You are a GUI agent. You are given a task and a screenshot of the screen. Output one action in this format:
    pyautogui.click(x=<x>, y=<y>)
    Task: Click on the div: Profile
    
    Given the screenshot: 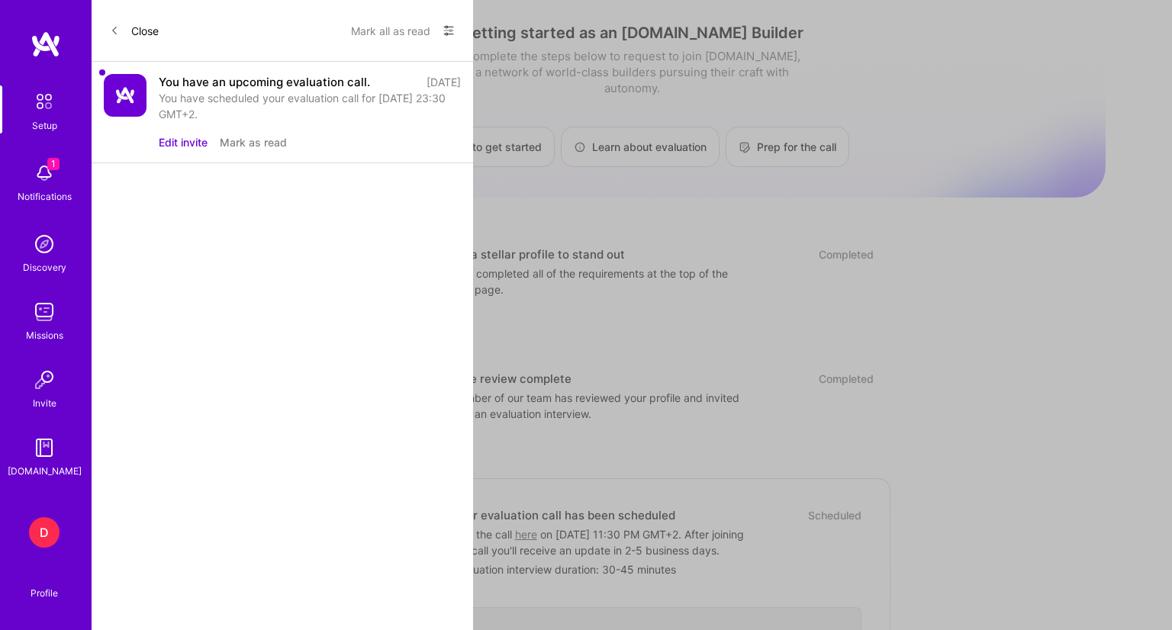 What is the action you would take?
    pyautogui.click(x=44, y=592)
    